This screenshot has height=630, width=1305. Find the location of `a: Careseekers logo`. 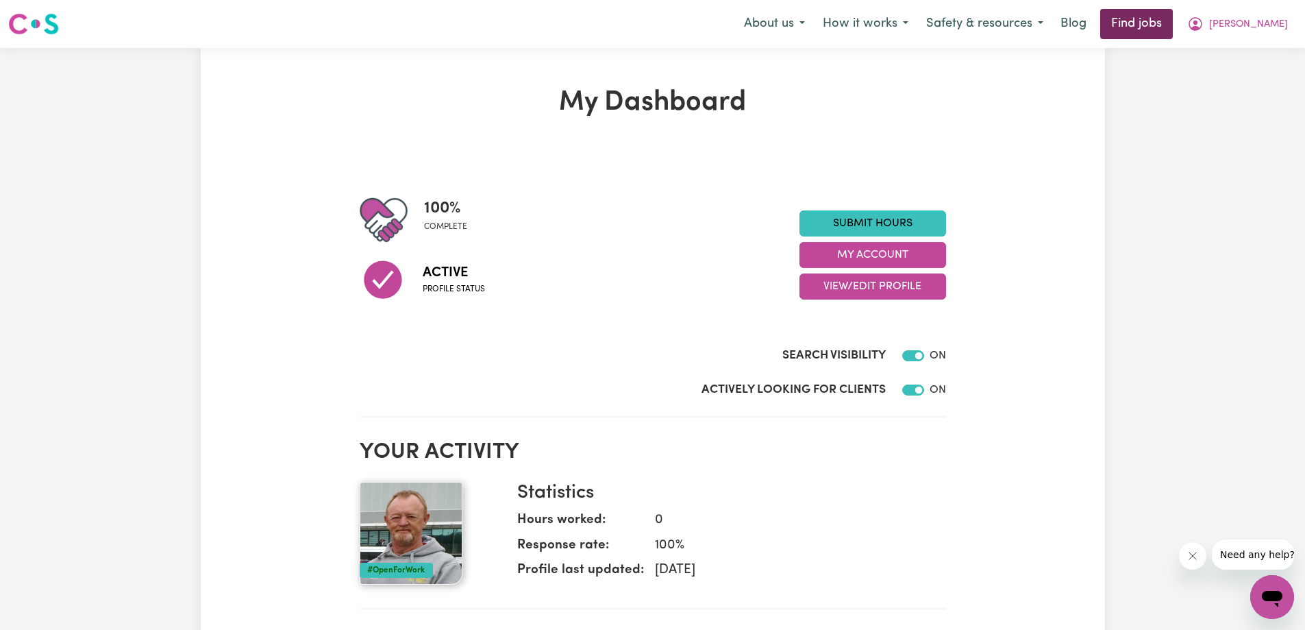

a: Careseekers logo is located at coordinates (34, 24).